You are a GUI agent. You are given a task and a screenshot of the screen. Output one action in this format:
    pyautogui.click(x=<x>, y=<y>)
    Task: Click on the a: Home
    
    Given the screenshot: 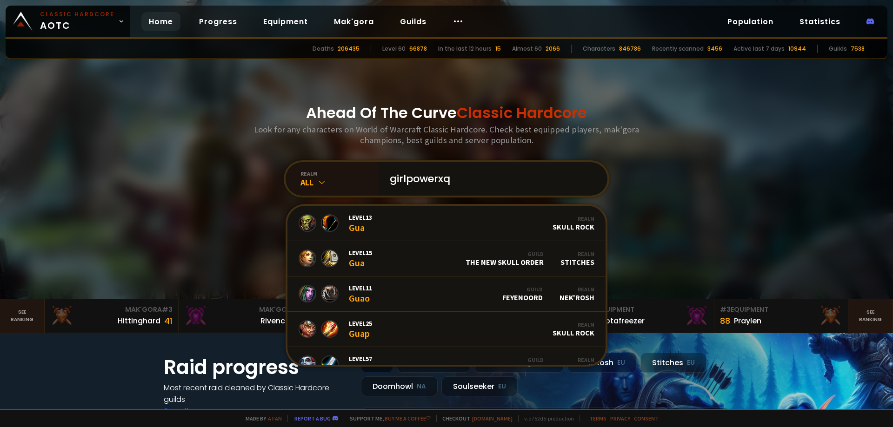 What is the action you would take?
    pyautogui.click(x=161, y=21)
    